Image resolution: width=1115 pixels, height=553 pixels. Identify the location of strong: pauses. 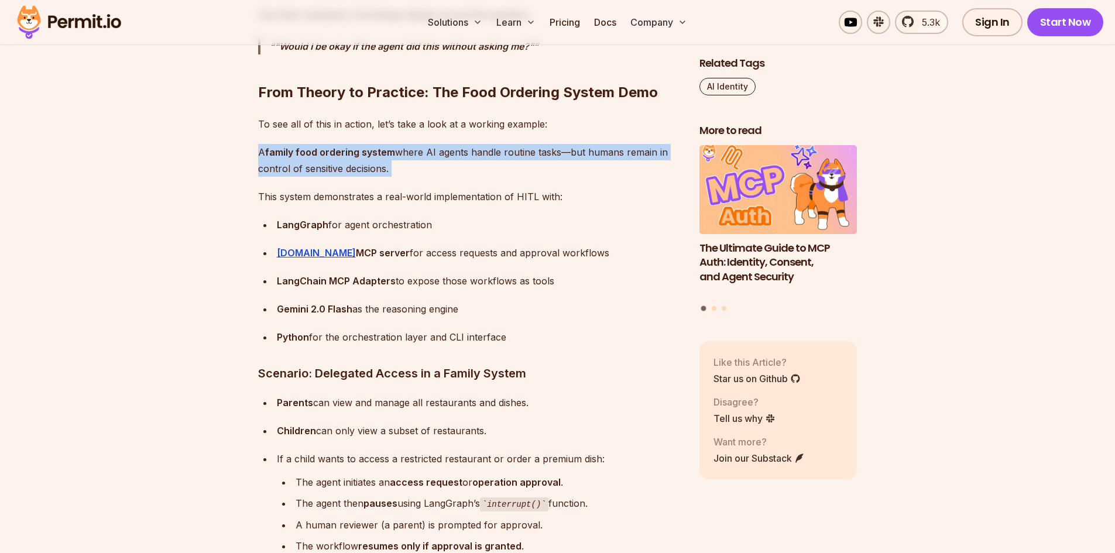
(381, 504).